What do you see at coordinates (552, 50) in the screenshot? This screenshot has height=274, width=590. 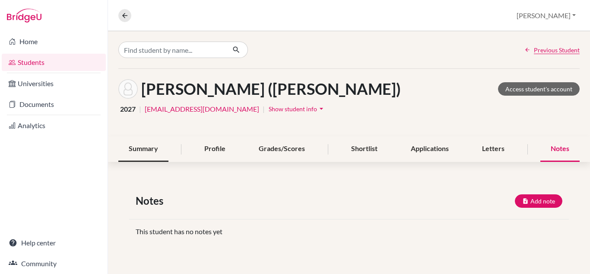 I see `a: Previous Student` at bounding box center [552, 50].